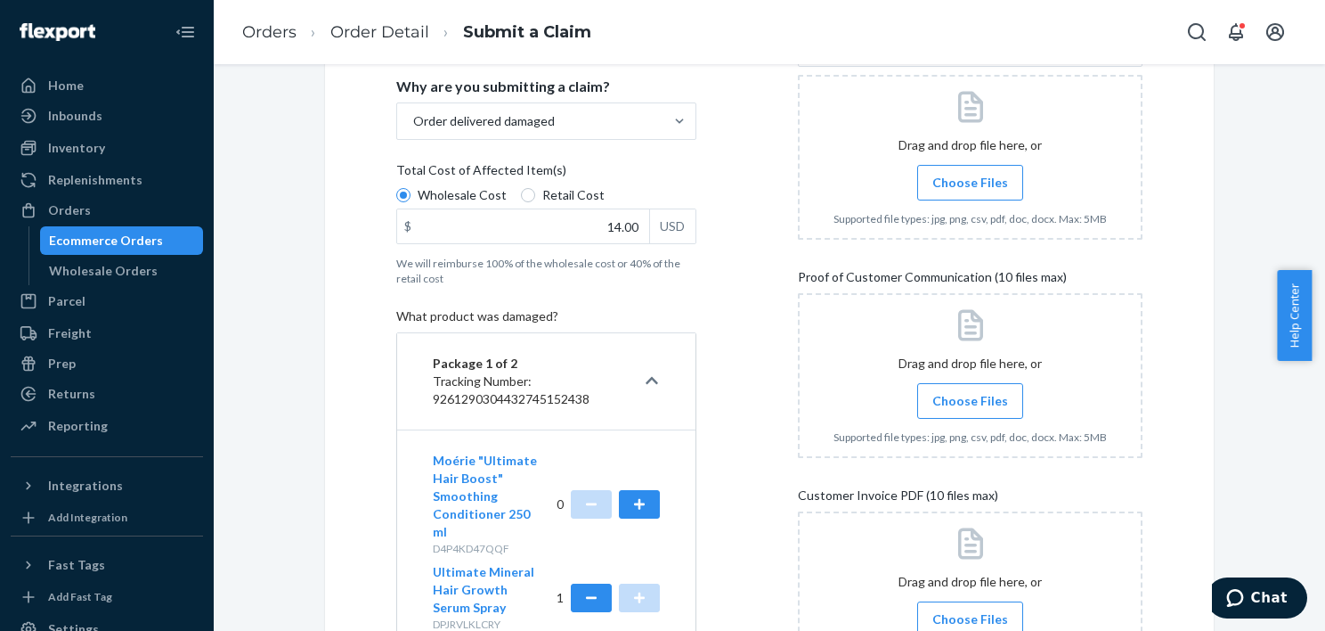 The image size is (1325, 631). I want to click on button: Open notifications, so click(1236, 32).